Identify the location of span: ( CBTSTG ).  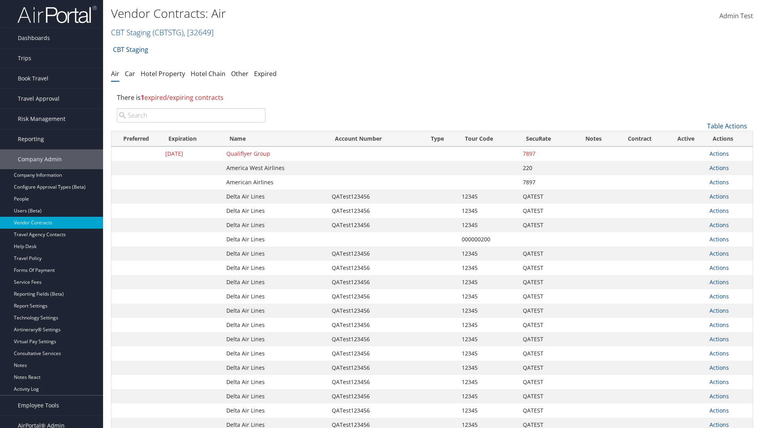
(168, 32).